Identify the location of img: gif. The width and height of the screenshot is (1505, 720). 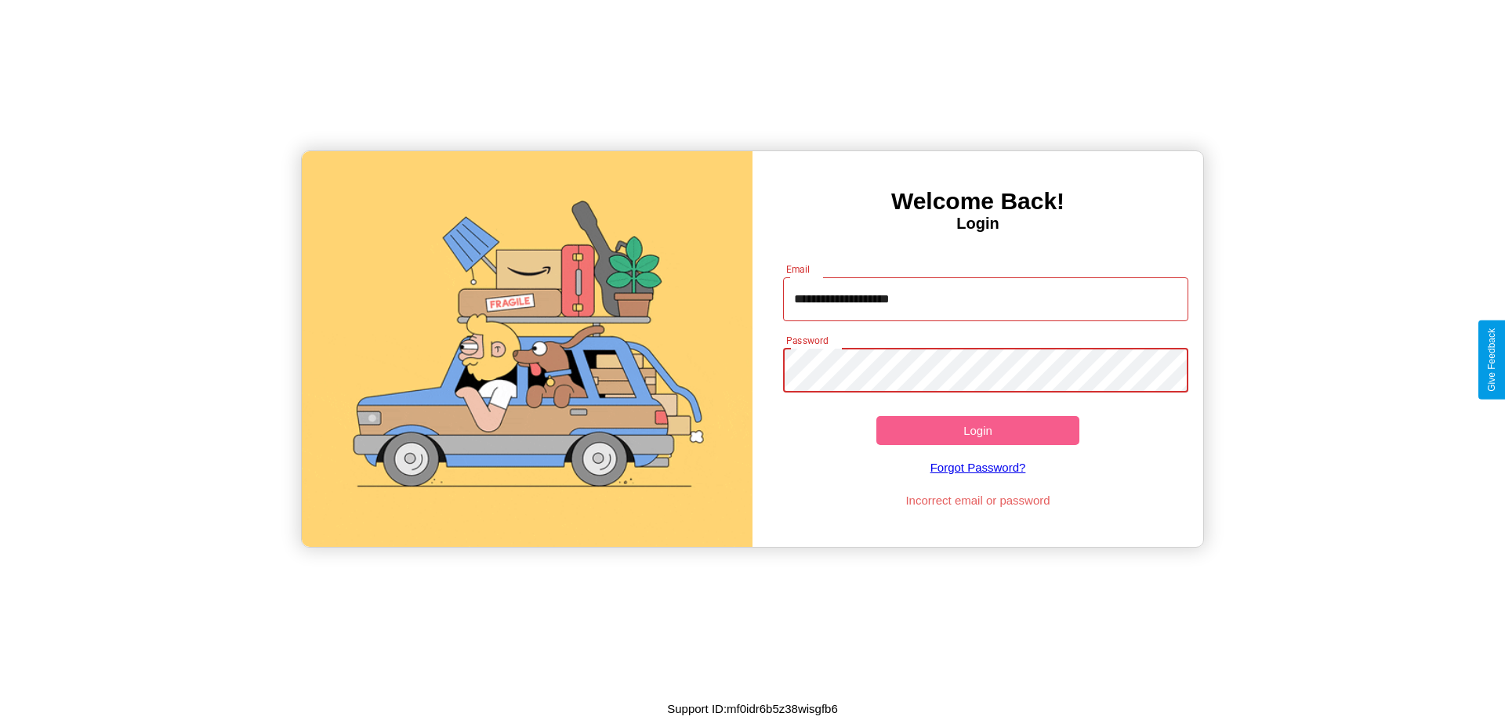
(527, 349).